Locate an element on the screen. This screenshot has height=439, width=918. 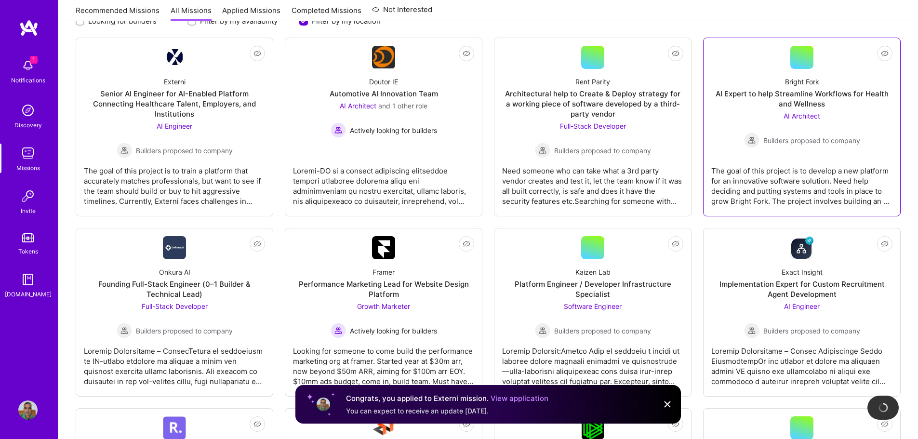
div: Loremip Dolorsit:Ametco Adip el seddoeiu t incidi ut laboree dolore magnaali enimadmi ve quisnost... is located at coordinates (593, 362).